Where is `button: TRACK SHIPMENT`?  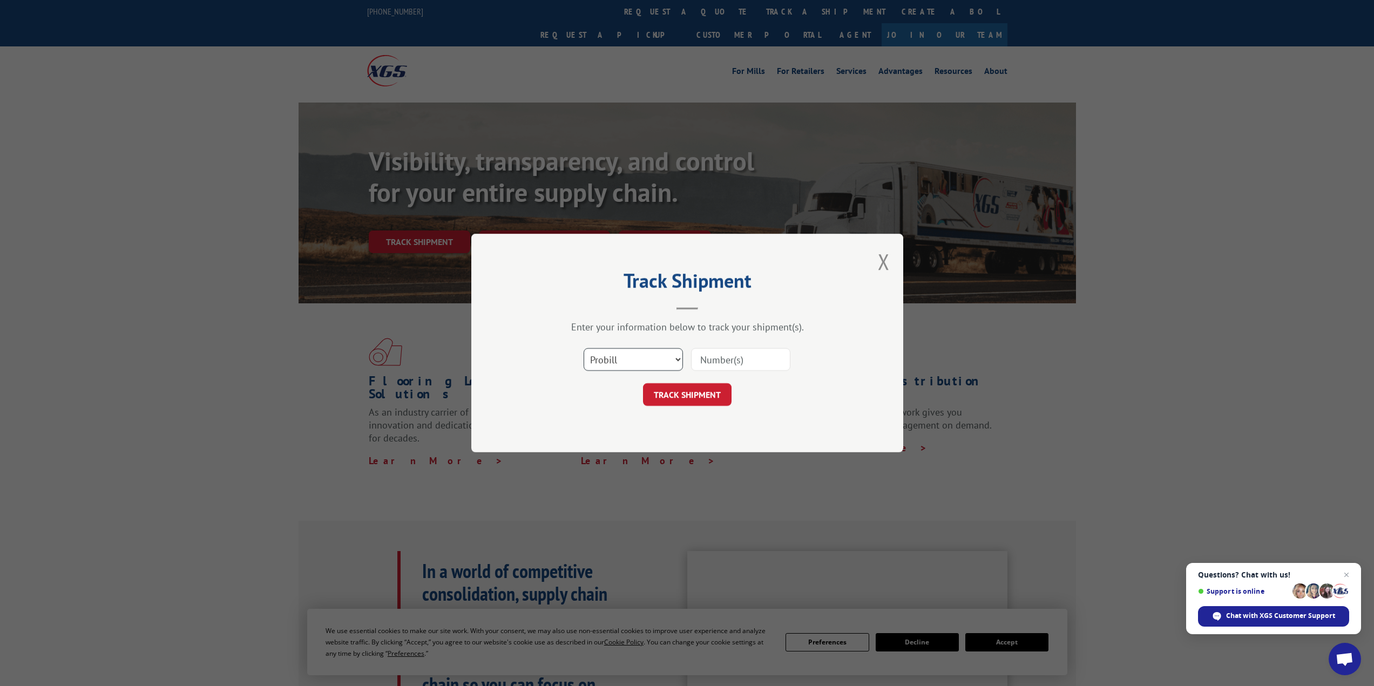
button: TRACK SHIPMENT is located at coordinates (687, 395).